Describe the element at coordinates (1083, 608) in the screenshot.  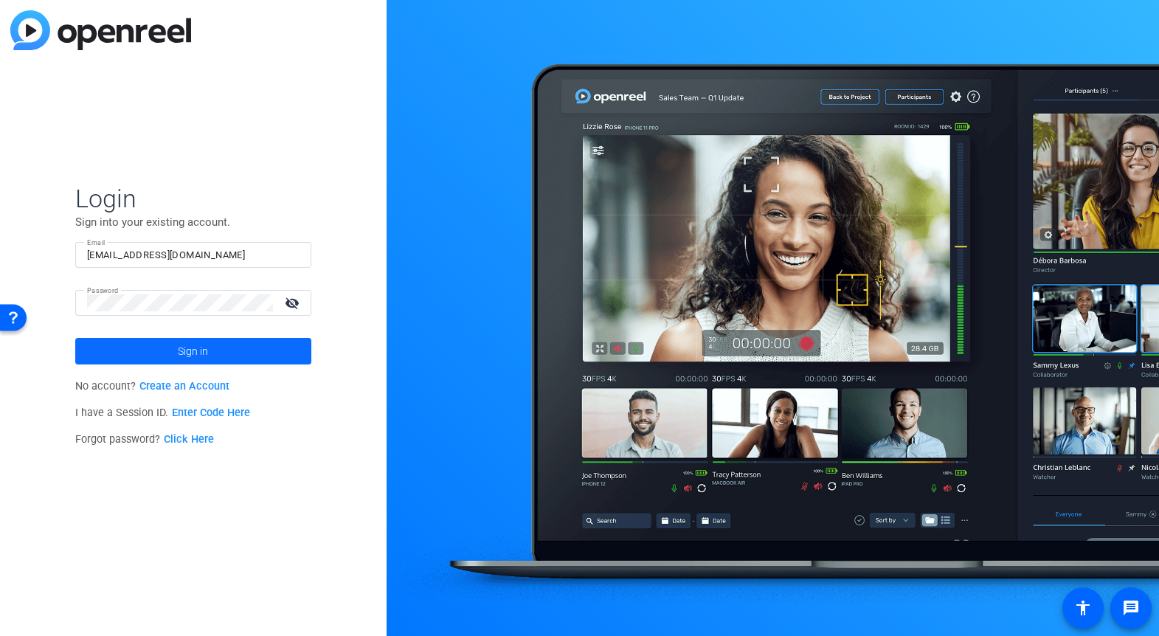
I see `mat-icon: accessibility` at that location.